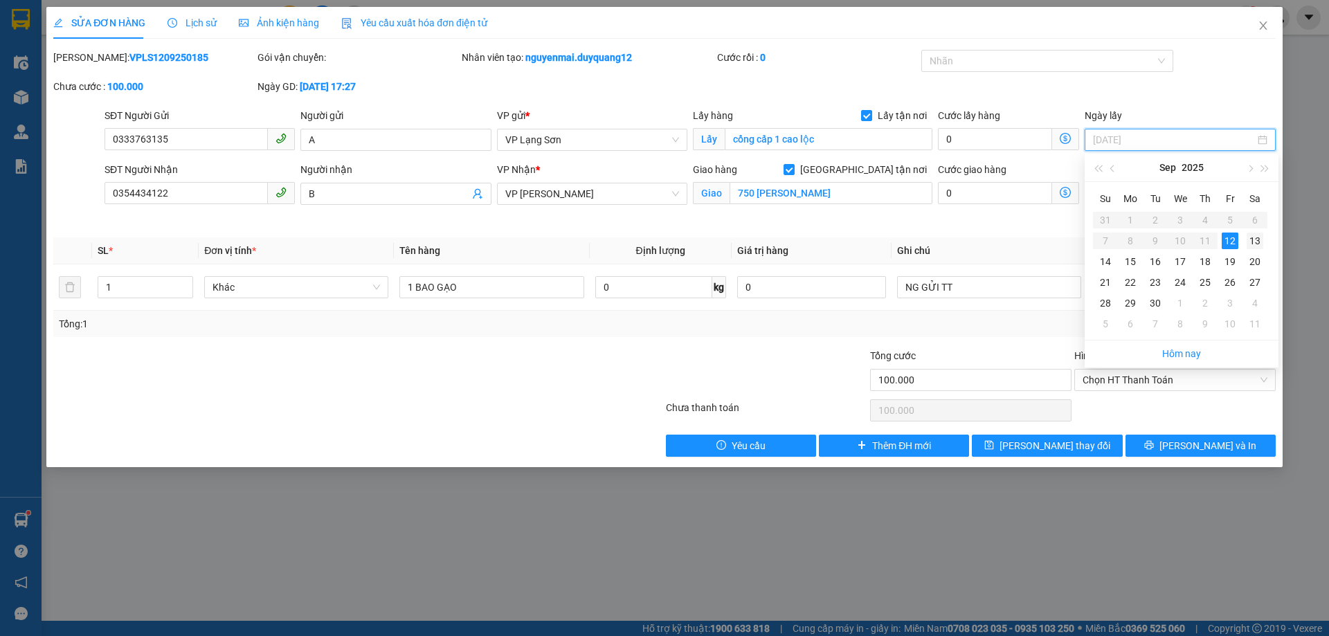 Image resolution: width=1329 pixels, height=636 pixels. What do you see at coordinates (1181, 324) in the screenshot?
I see `div: 8` at bounding box center [1181, 324].